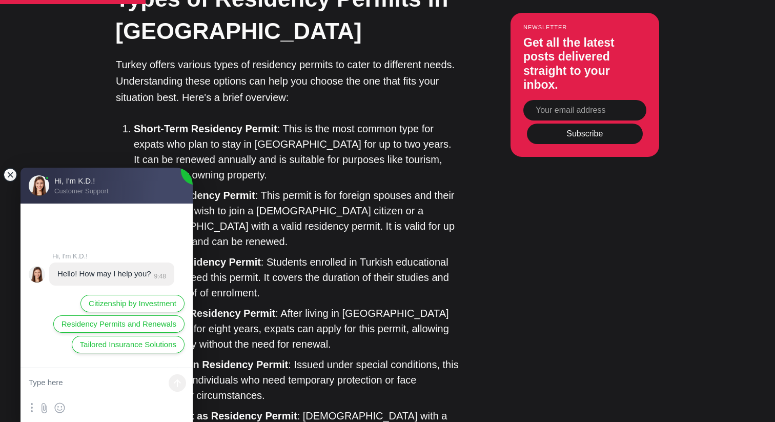  What do you see at coordinates (119, 324) in the screenshot?
I see `span: Residency Permits and Renewals` at bounding box center [119, 324].